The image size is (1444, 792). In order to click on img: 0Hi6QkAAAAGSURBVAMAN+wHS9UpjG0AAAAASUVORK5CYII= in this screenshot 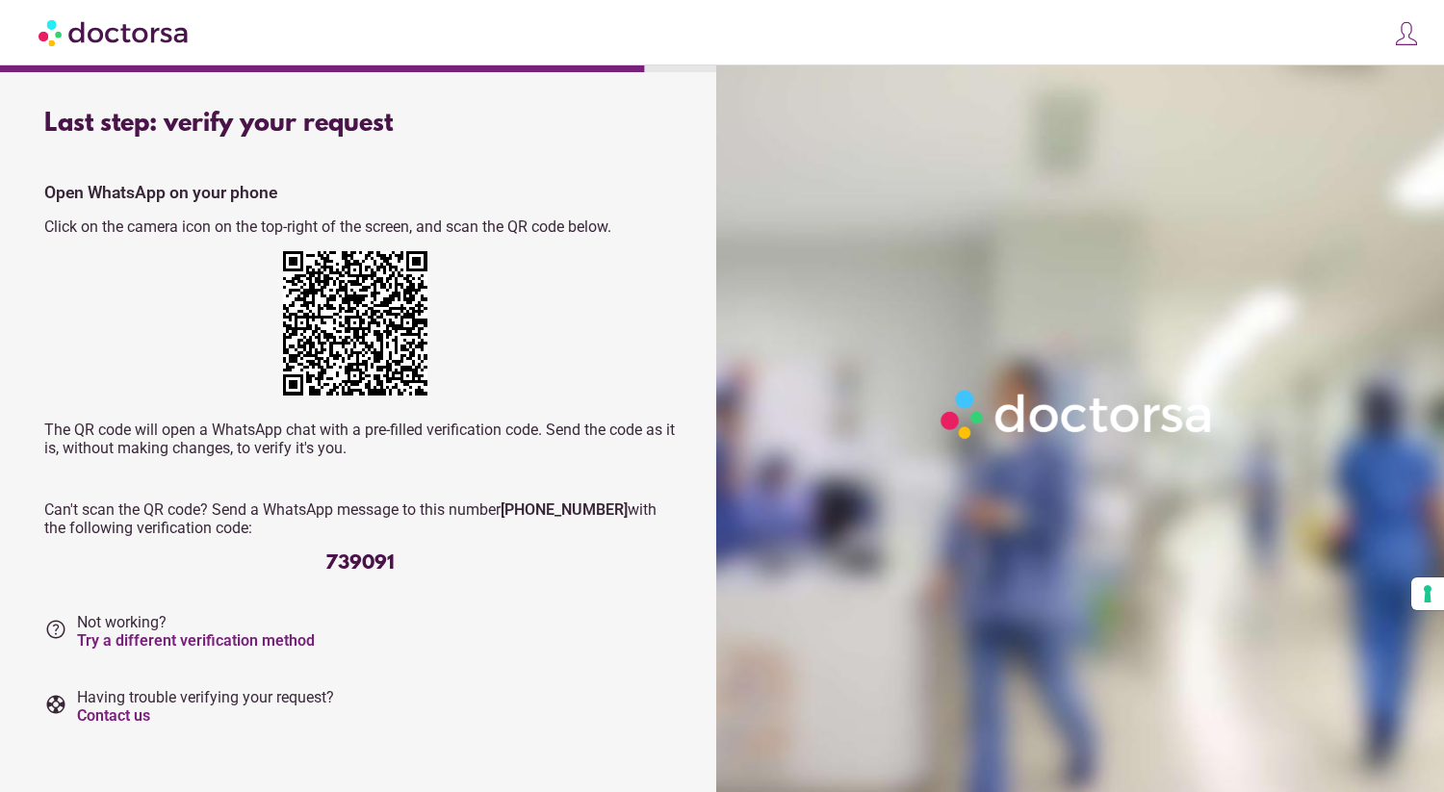, I will do `click(355, 324)`.